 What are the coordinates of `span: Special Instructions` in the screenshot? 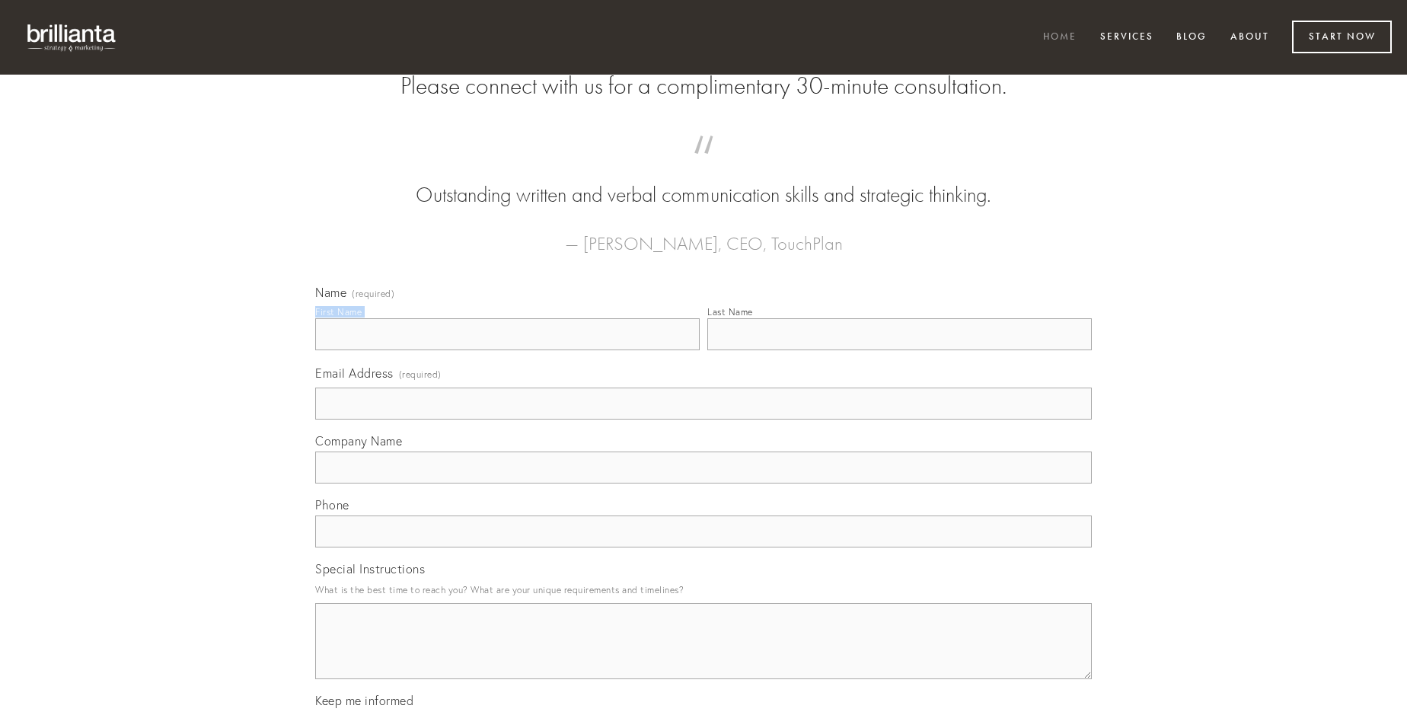 It's located at (370, 569).